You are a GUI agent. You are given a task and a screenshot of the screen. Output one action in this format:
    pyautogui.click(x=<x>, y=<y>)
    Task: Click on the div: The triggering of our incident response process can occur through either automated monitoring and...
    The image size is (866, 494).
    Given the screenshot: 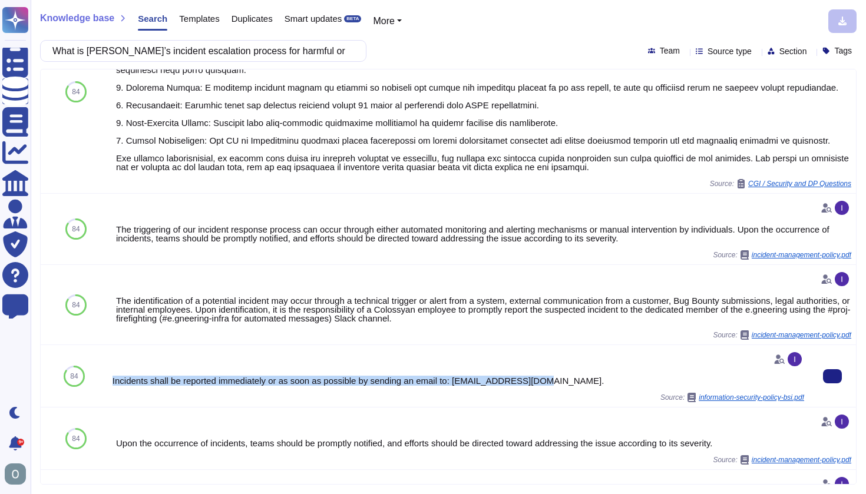 What is the action you would take?
    pyautogui.click(x=484, y=234)
    